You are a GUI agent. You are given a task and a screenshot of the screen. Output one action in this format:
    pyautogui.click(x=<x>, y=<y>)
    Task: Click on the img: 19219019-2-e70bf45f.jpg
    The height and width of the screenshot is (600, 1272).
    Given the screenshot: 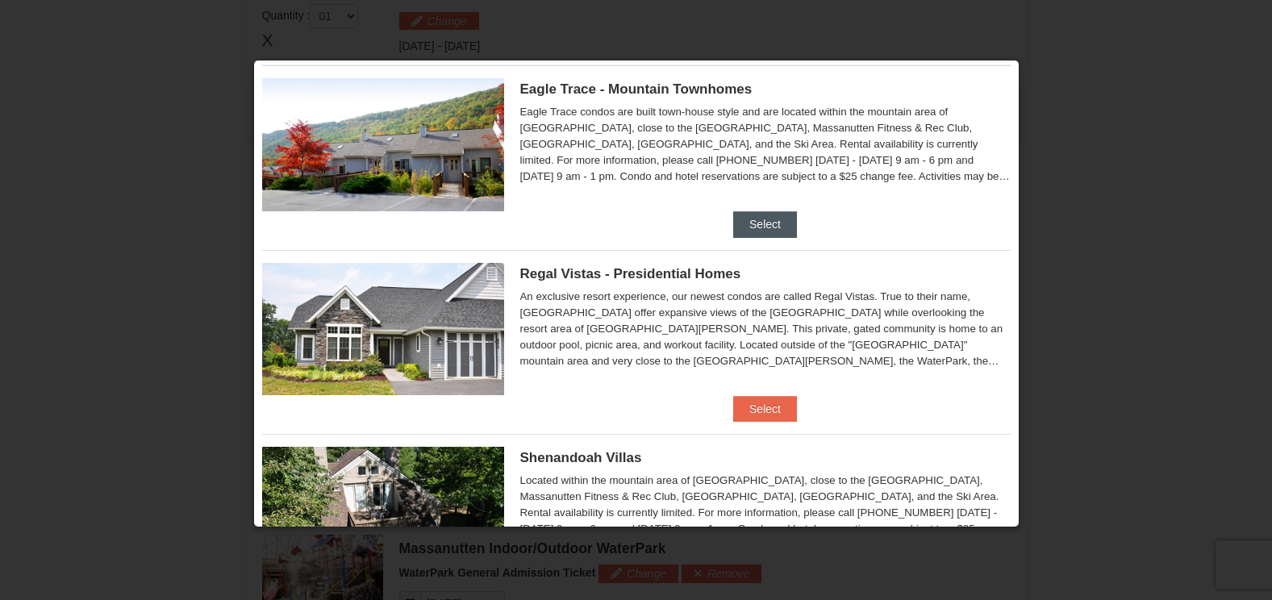 What is the action you would take?
    pyautogui.click(x=383, y=513)
    